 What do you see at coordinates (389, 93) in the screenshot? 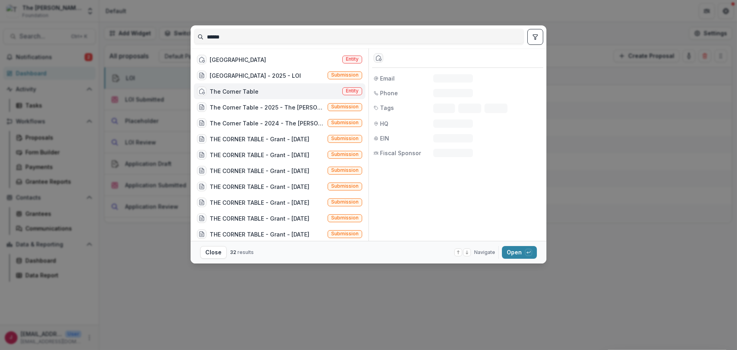
I see `span: Phone` at bounding box center [389, 93].